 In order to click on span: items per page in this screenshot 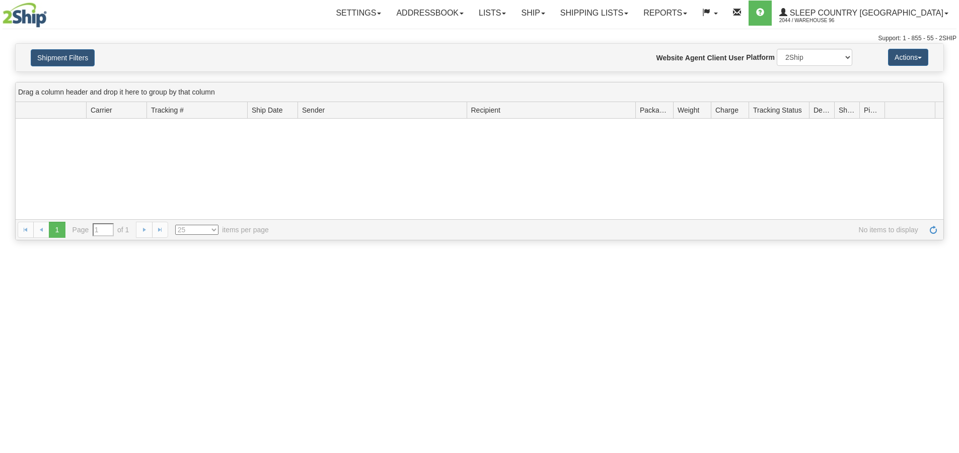, I will do `click(222, 230)`.